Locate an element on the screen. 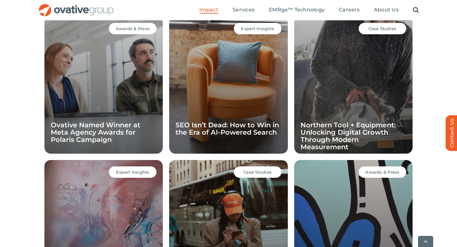 The width and height of the screenshot is (457, 247). a: EMRge™ Technology is located at coordinates (297, 10).